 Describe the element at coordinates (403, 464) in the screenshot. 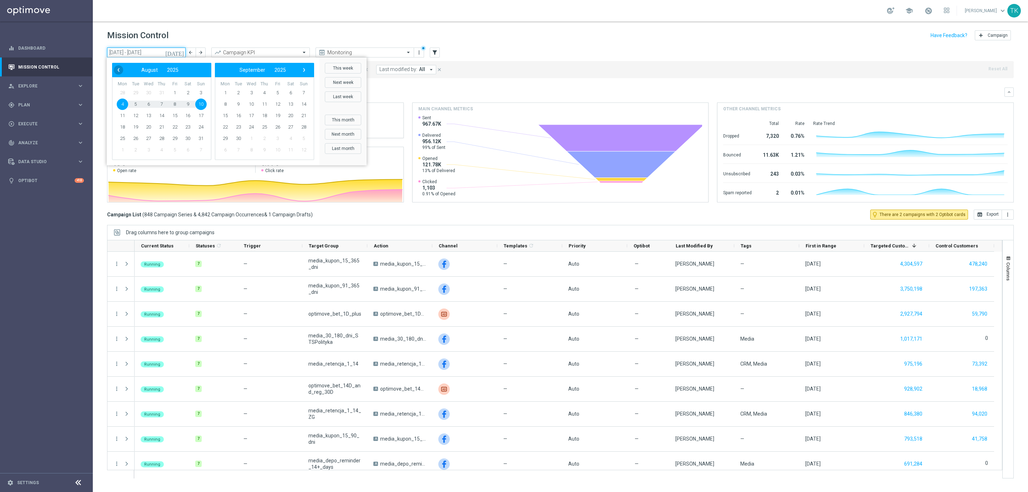

I see `span: media_depo_reminder_14+_days` at that location.